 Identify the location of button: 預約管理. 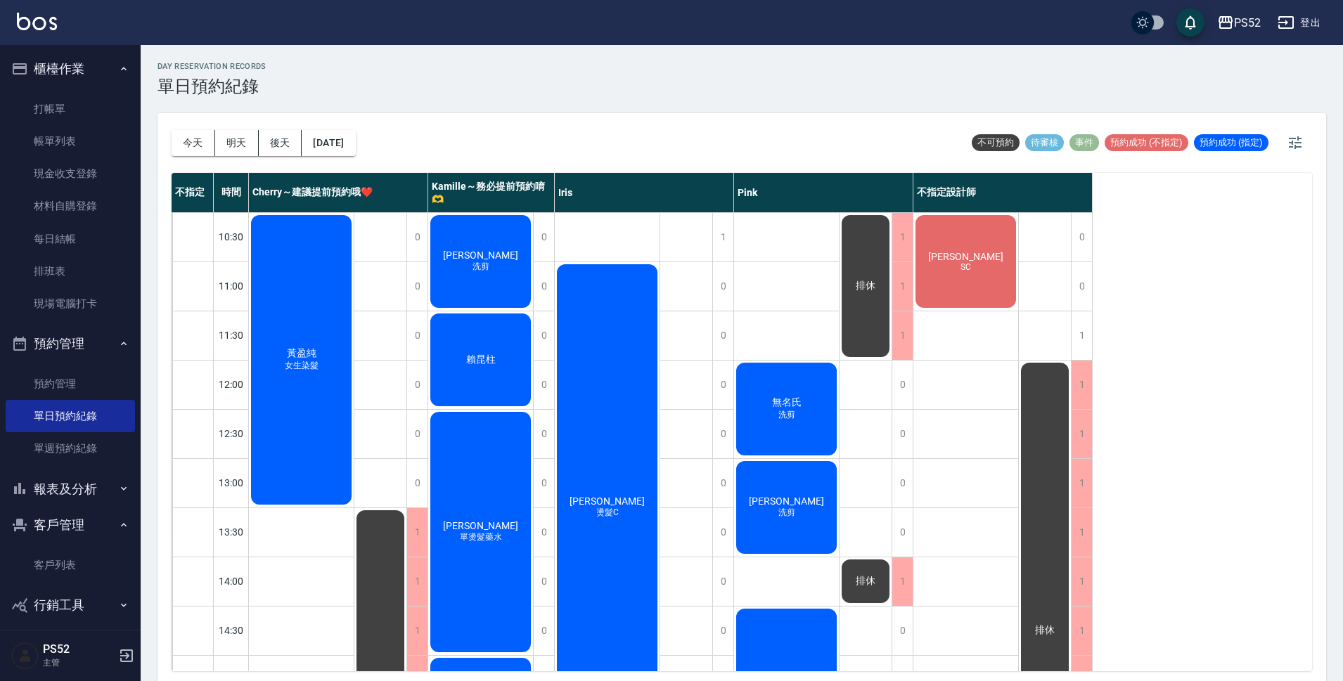
(70, 344).